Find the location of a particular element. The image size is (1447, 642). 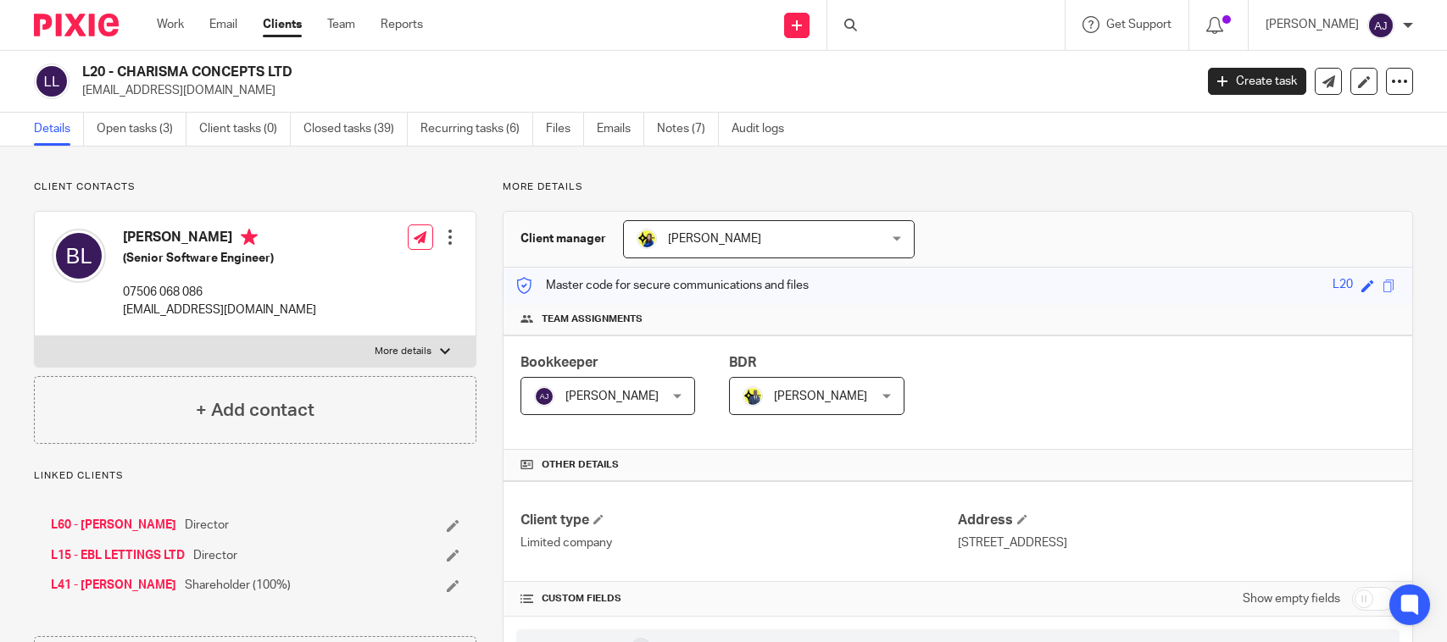

h4: + Add contact is located at coordinates (255, 410).